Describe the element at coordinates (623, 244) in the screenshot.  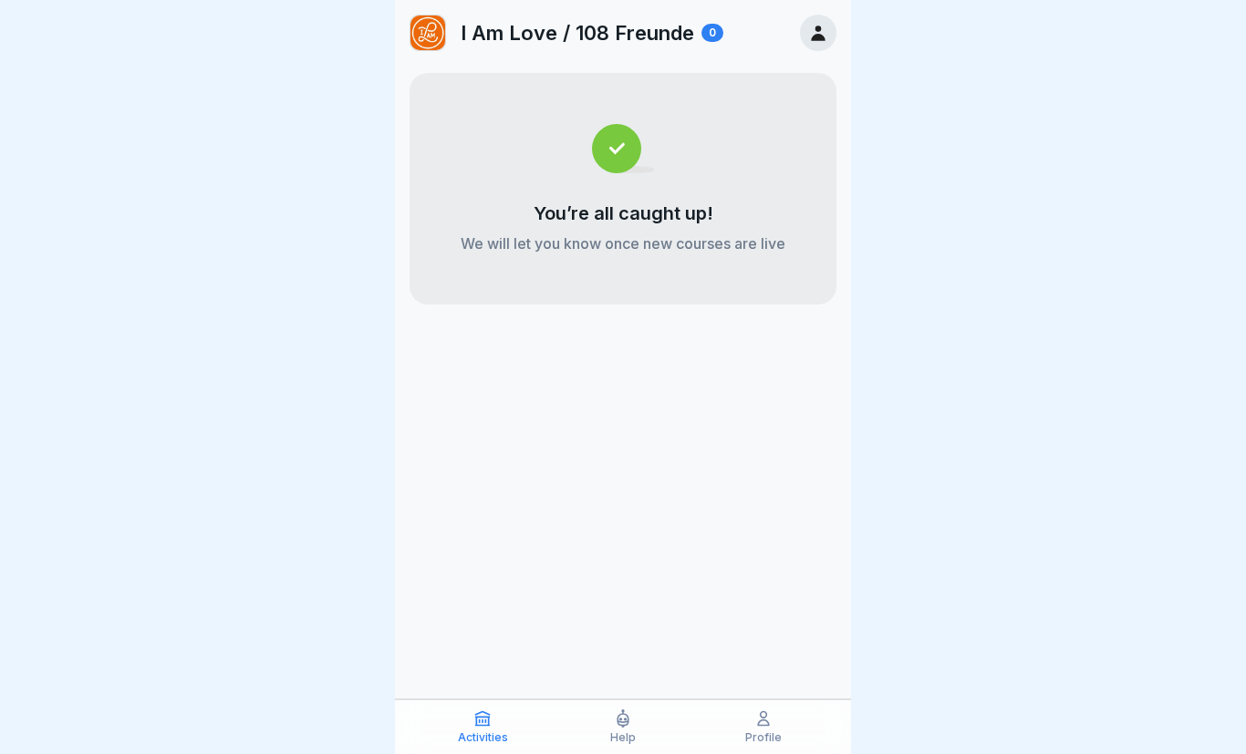
I see `p: We will let you know once new courses are live` at that location.